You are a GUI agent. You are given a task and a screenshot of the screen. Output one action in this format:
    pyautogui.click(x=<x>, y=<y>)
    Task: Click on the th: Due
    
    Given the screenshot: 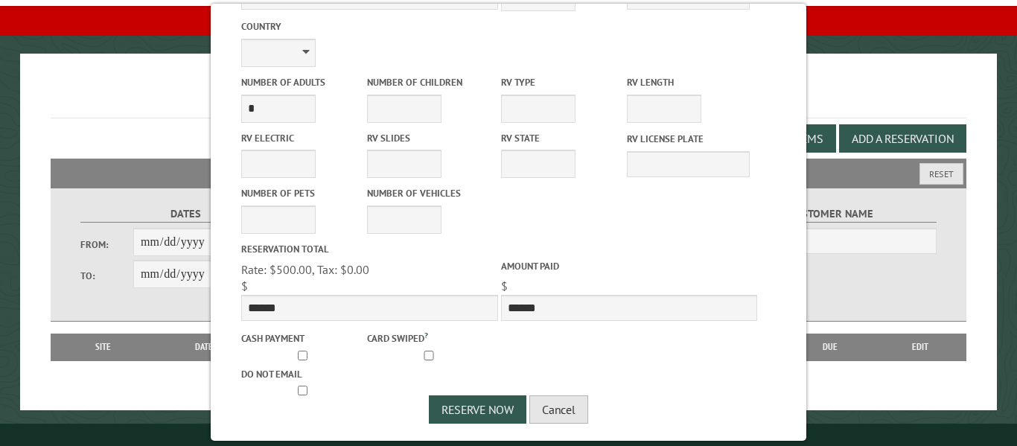 What is the action you would take?
    pyautogui.click(x=831, y=347)
    